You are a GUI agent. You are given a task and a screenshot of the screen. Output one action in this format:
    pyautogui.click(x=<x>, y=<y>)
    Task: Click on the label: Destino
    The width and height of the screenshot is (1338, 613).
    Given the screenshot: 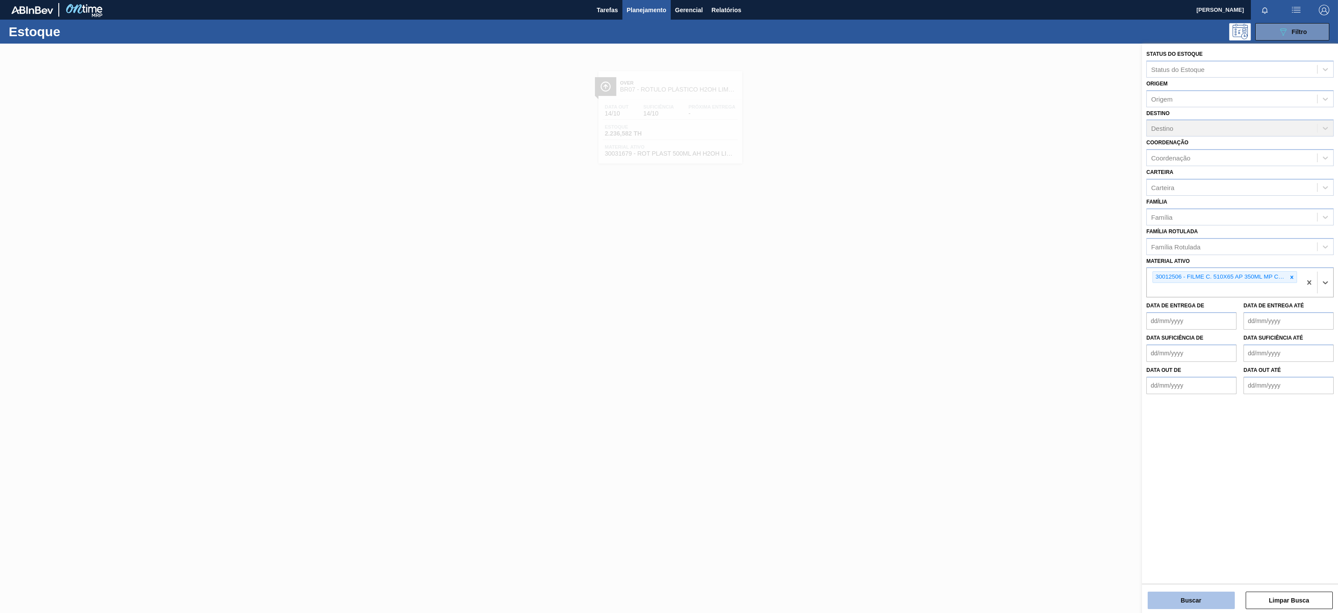 What is the action you would take?
    pyautogui.click(x=1158, y=113)
    